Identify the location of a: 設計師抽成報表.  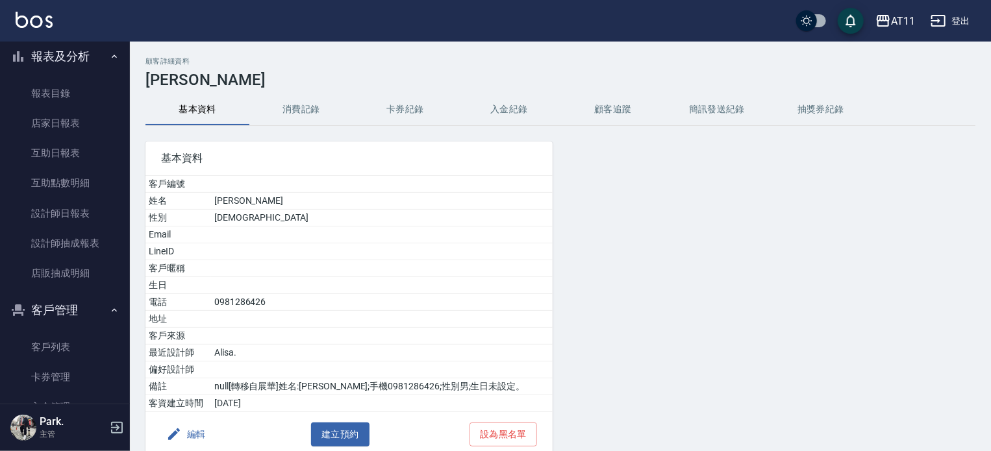
(65, 243).